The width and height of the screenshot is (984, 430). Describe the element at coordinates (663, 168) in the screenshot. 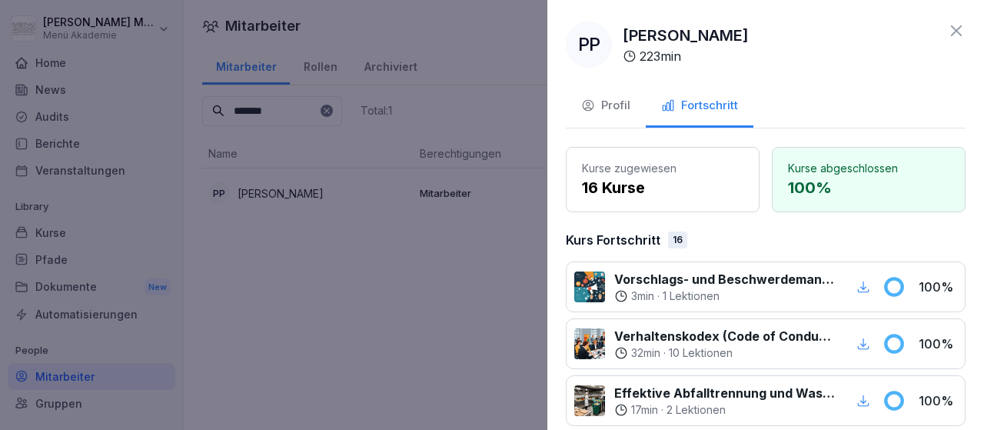

I see `p: Kurse zugewiesen` at that location.